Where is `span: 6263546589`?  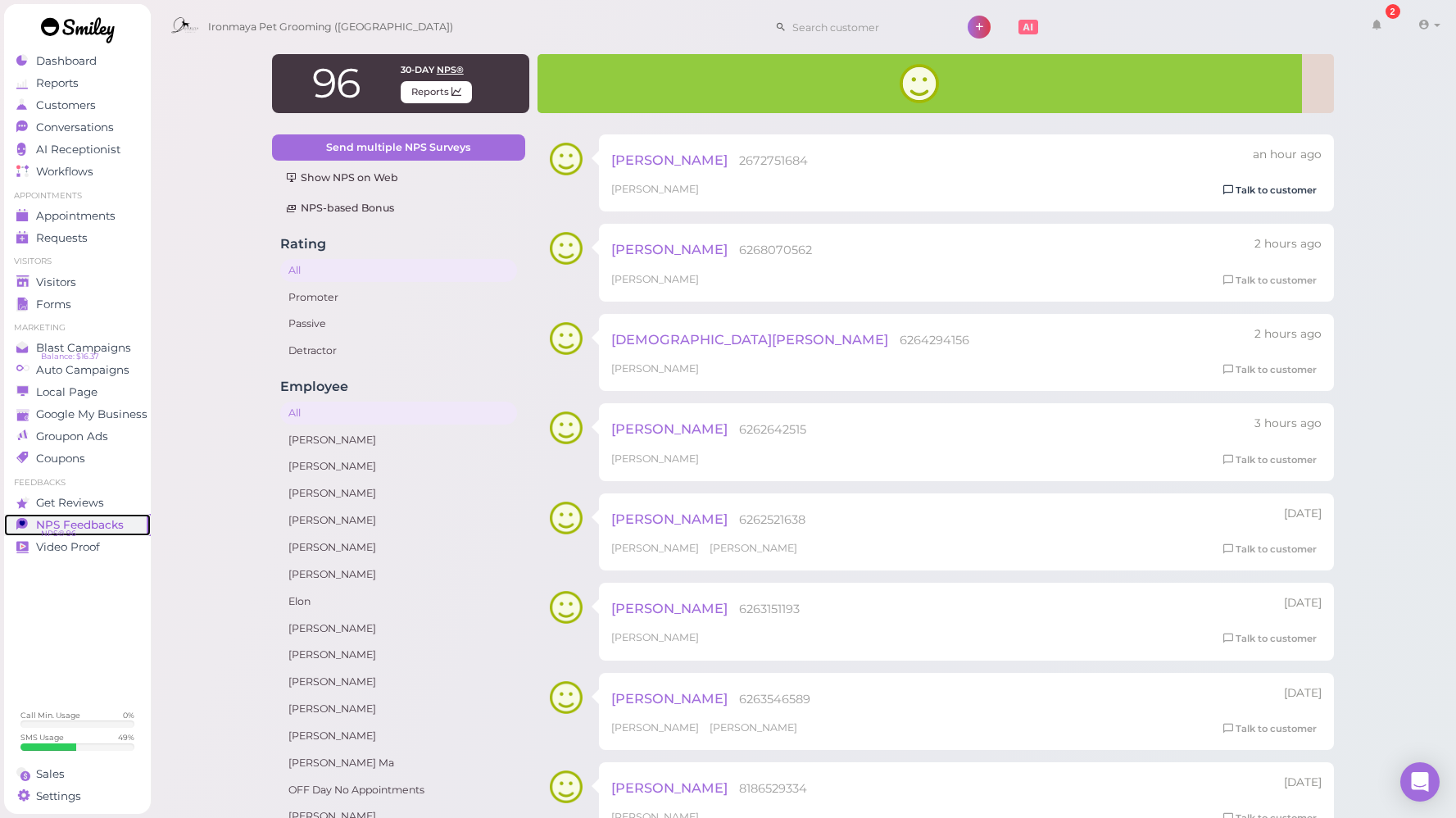 span: 6263546589 is located at coordinates (774, 699).